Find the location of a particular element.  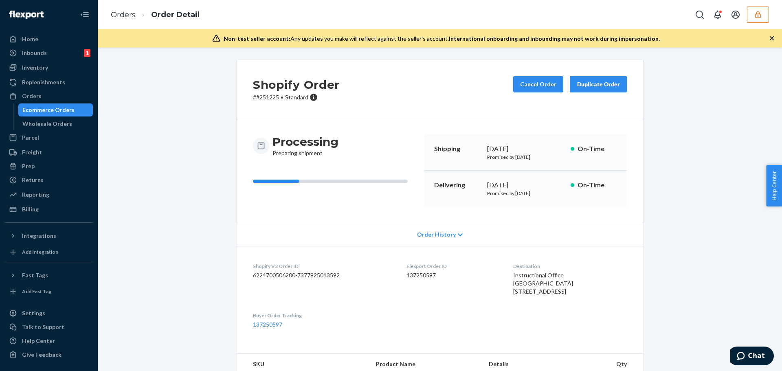

ol: breadcrumbs is located at coordinates (155, 15).